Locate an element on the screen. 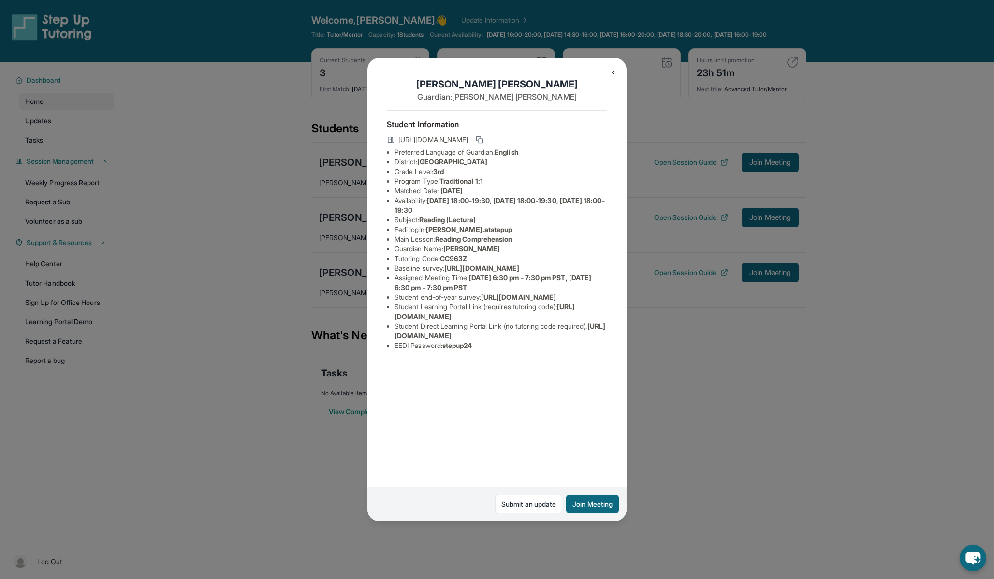 The image size is (994, 579). span: stepup24 is located at coordinates (457, 345).